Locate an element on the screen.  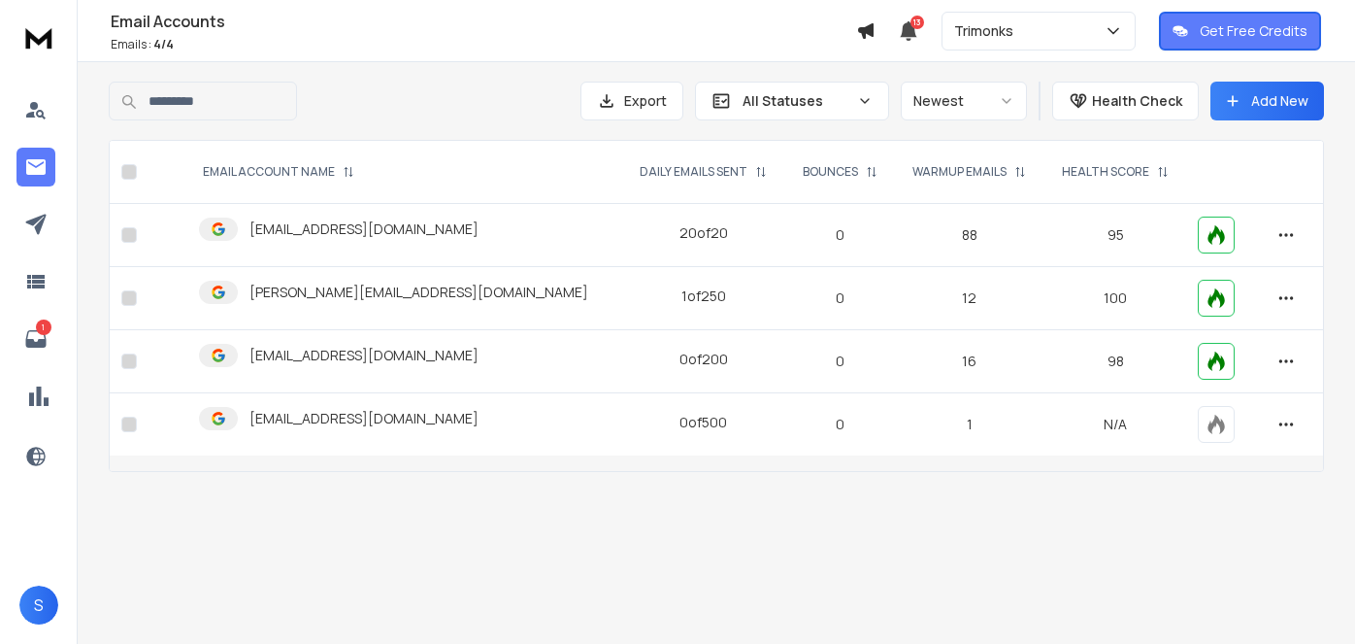
p: Emails : is located at coordinates (483, 45).